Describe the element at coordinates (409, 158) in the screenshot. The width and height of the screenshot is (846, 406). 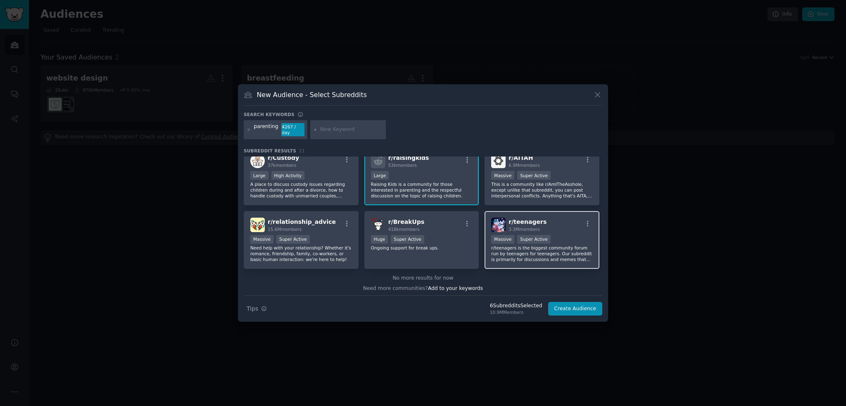
I see `span: r/ raisingkids` at that location.